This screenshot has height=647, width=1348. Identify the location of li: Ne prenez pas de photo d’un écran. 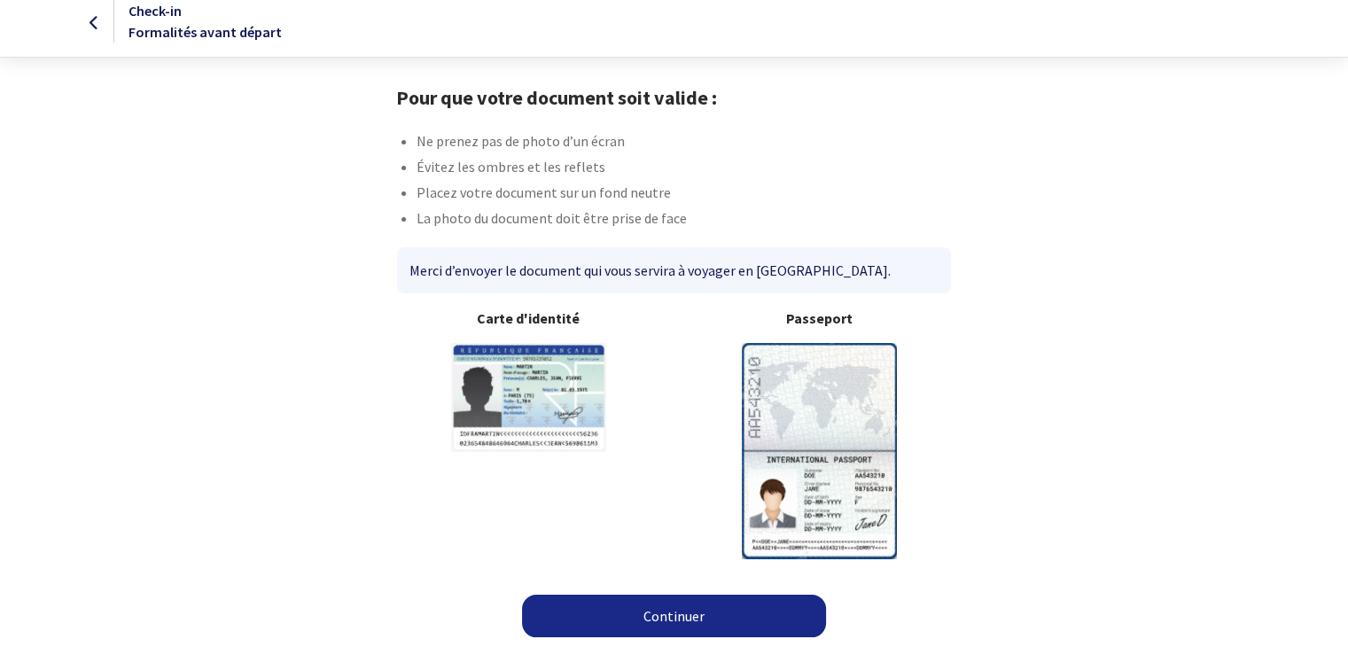
(684, 143).